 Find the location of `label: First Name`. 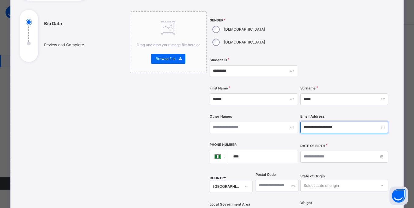

label: First Name is located at coordinates (219, 88).